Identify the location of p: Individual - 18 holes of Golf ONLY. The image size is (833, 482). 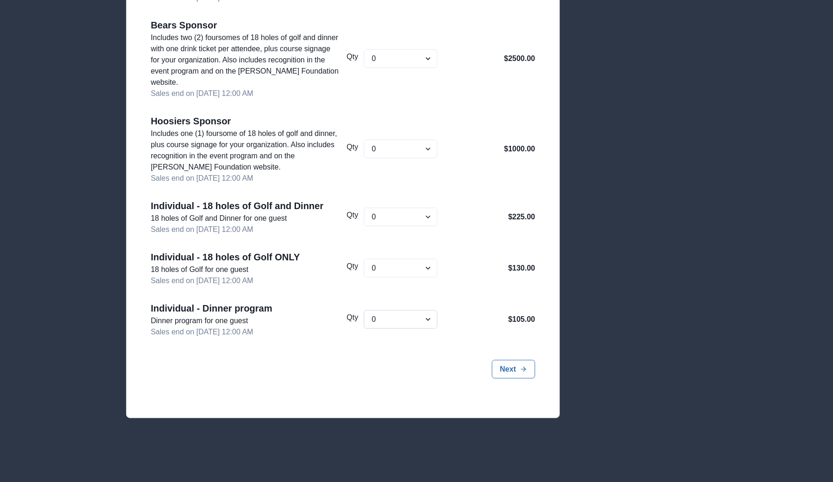
(225, 257).